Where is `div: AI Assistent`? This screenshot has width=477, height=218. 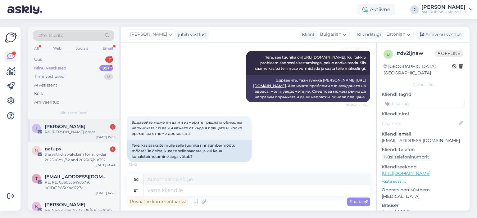
div: AI Assistent is located at coordinates (46, 85).